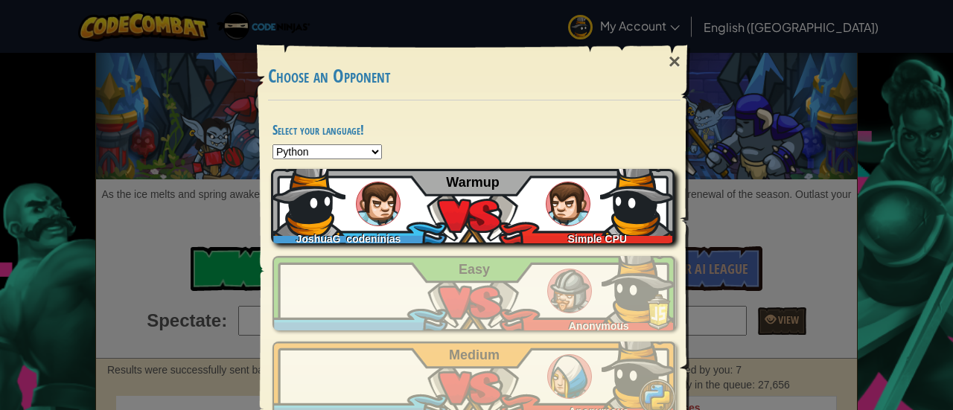  What do you see at coordinates (474, 76) in the screenshot?
I see `h3: Choose an Opponent` at bounding box center [474, 76].